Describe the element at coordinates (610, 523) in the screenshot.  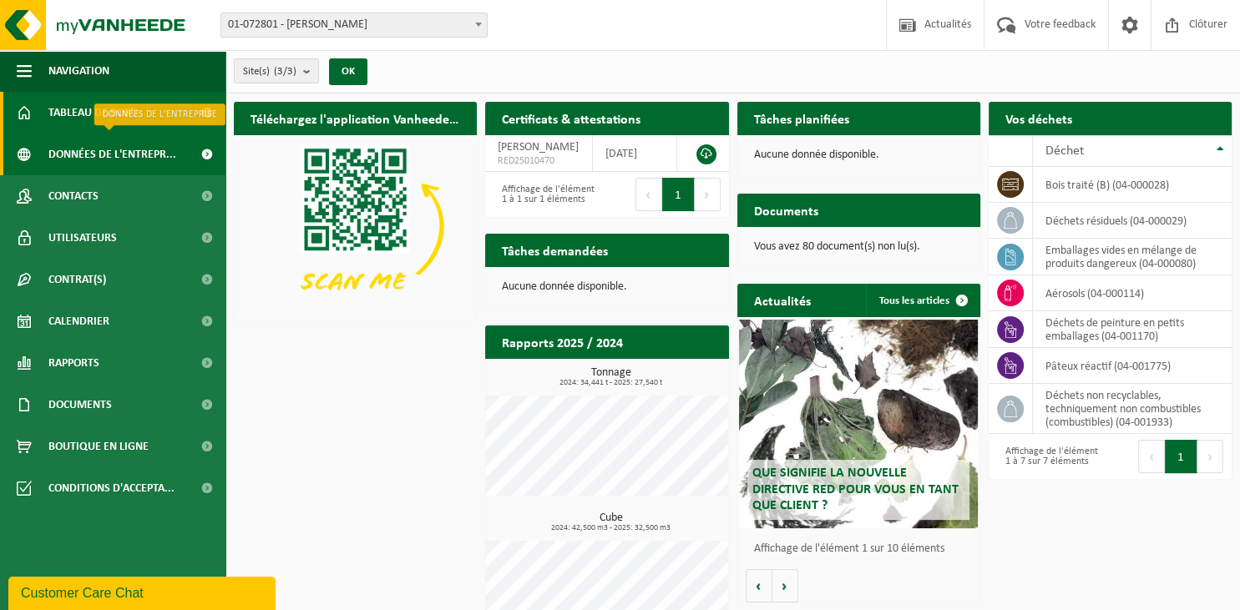
I see `h3: Cube` at that location.